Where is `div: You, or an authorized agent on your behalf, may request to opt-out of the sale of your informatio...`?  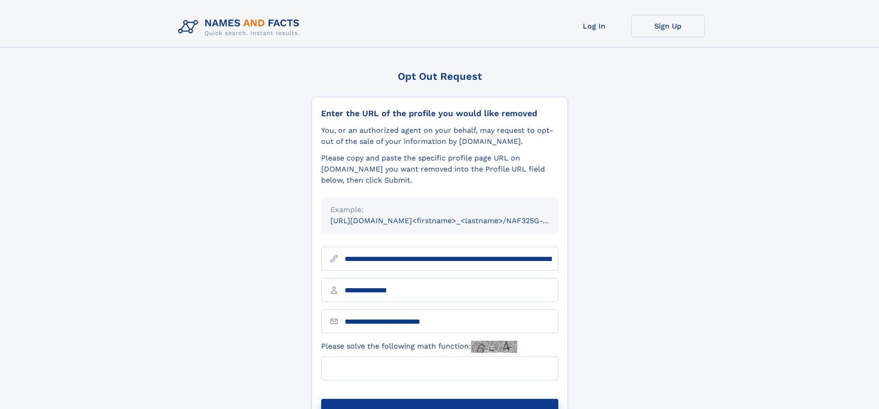 div: You, or an authorized agent on your behalf, may request to opt-out of the sale of your informatio... is located at coordinates (440, 136).